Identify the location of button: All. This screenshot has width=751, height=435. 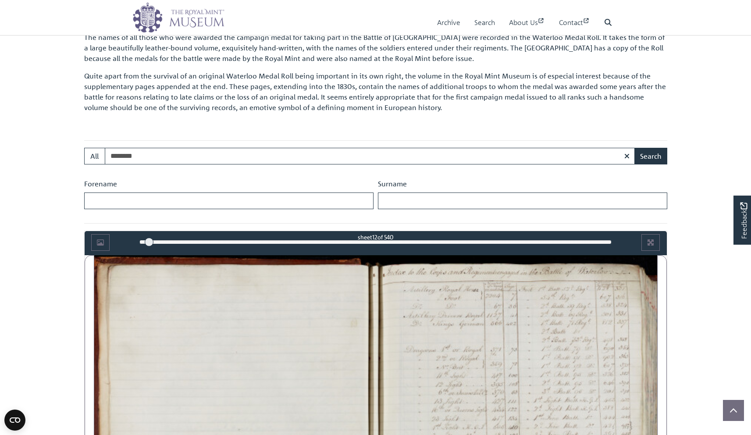
(95, 156).